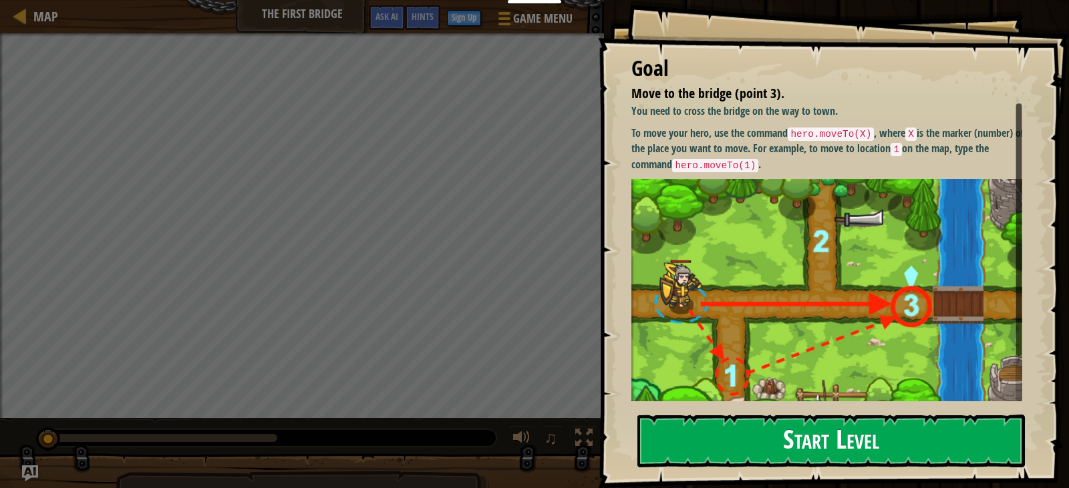  I want to click on img: M7l1b, so click(832, 300).